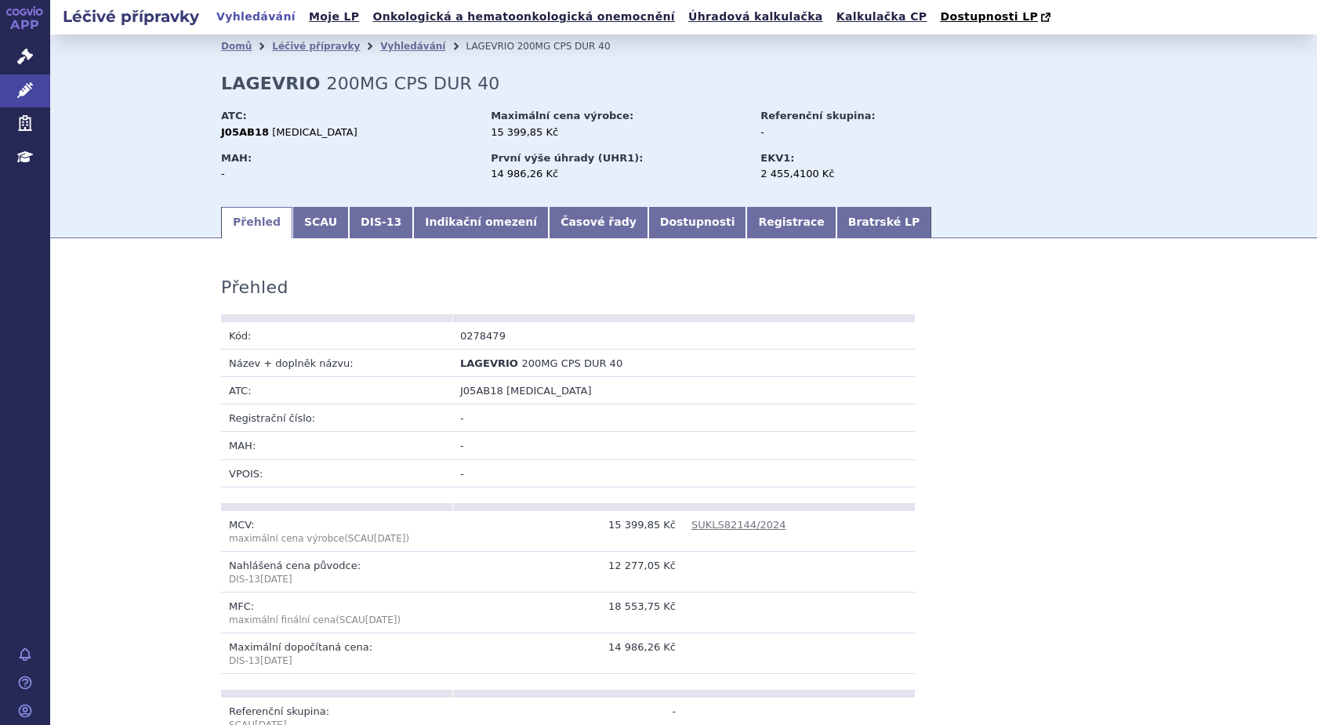 Image resolution: width=1317 pixels, height=725 pixels. What do you see at coordinates (996, 17) in the screenshot?
I see `a: Dostupnosti LP` at bounding box center [996, 17].